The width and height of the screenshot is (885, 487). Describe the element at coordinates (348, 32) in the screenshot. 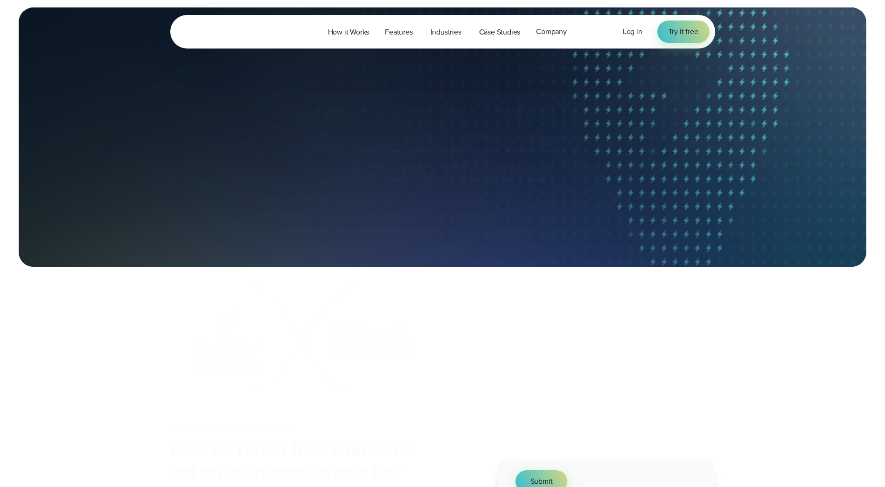

I see `a: How it Works` at that location.